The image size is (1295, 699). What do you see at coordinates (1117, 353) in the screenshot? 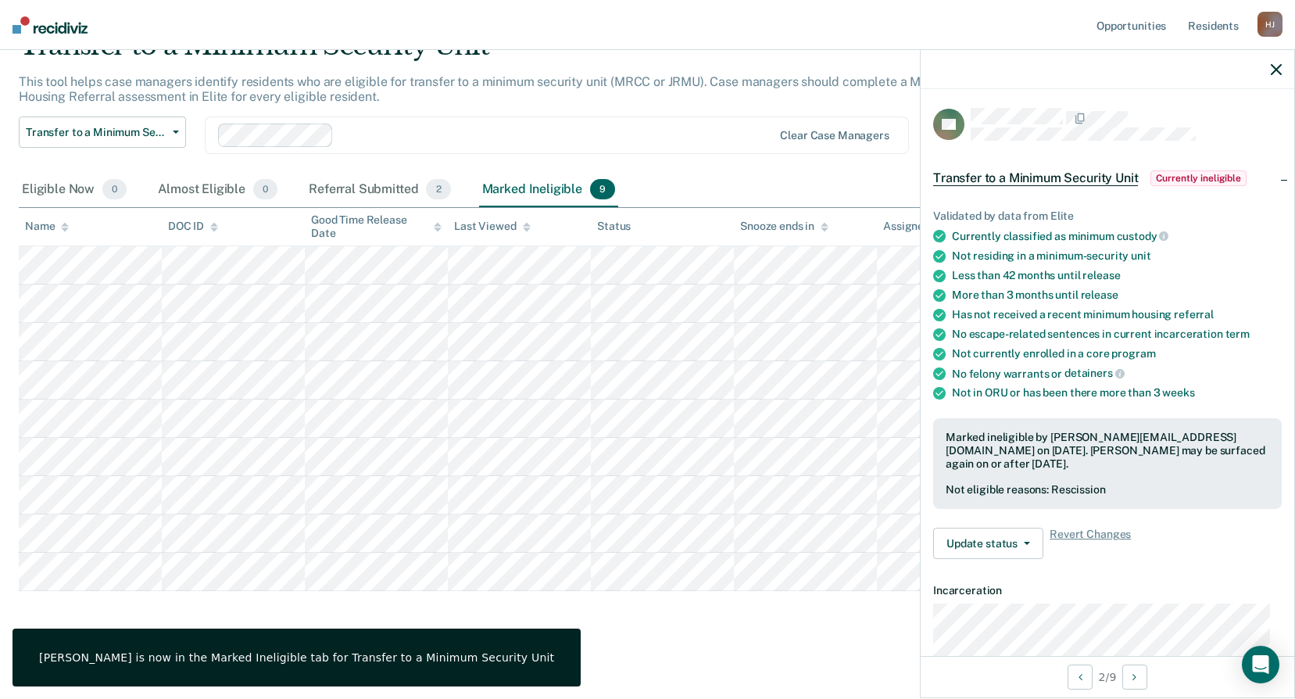
I see `div: Not currently enrolled in a core` at bounding box center [1117, 353].